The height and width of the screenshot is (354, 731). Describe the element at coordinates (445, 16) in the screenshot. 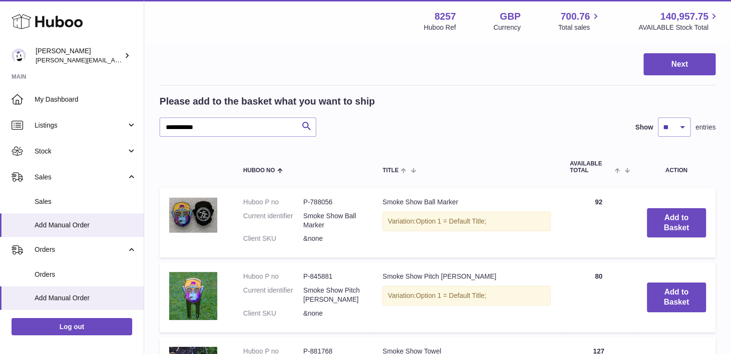

I see `strong: 8257` at that location.